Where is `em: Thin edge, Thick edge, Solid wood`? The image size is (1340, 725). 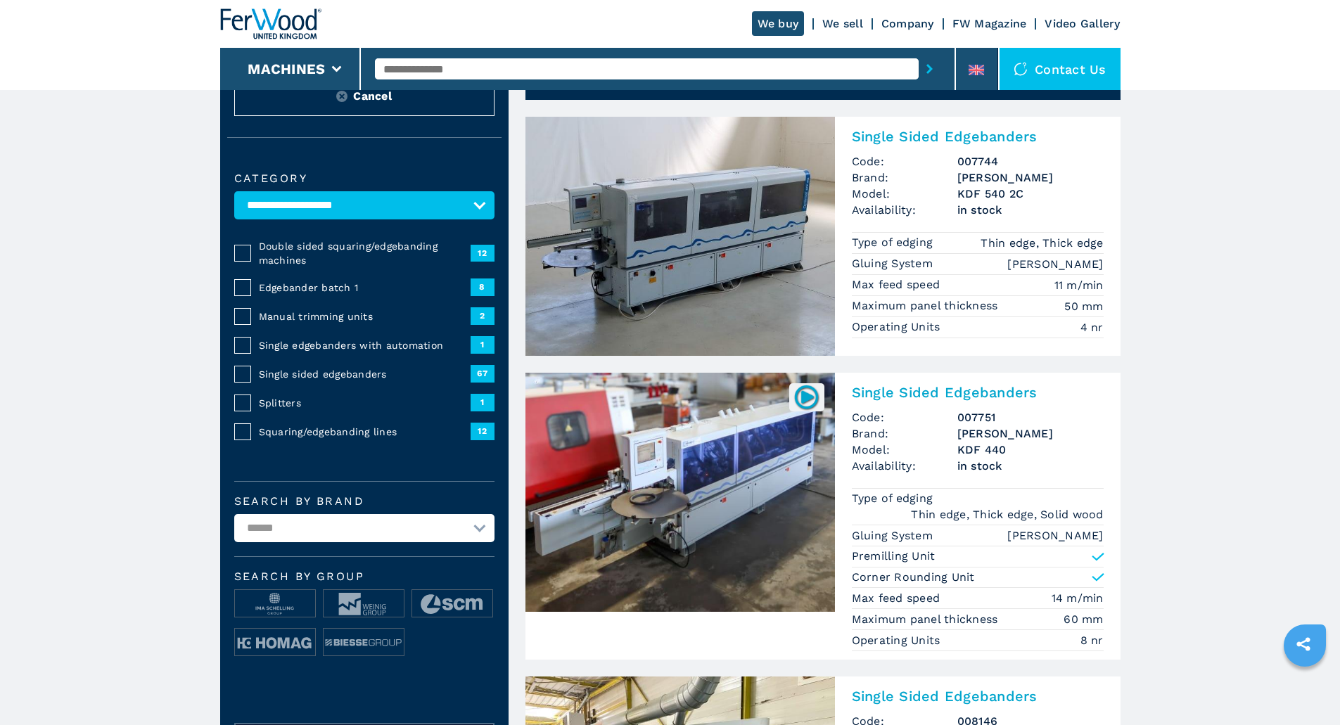
em: Thin edge, Thick edge, Solid wood is located at coordinates (1007, 514).